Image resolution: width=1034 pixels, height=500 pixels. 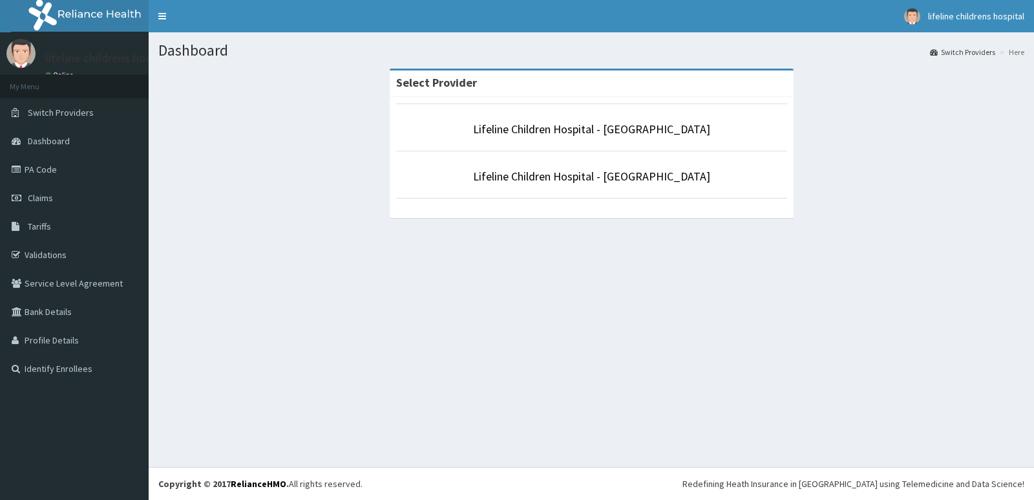 I want to click on a: Switch Providers, so click(x=963, y=52).